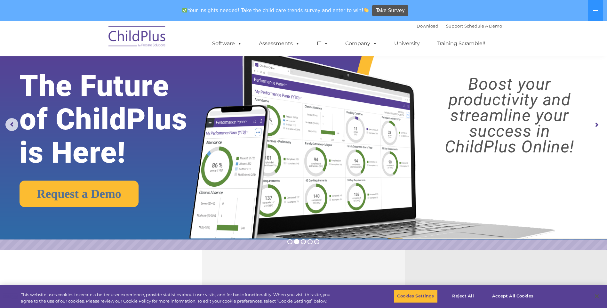  What do you see at coordinates (227, 44) in the screenshot?
I see `a: Software` at bounding box center [227, 44].